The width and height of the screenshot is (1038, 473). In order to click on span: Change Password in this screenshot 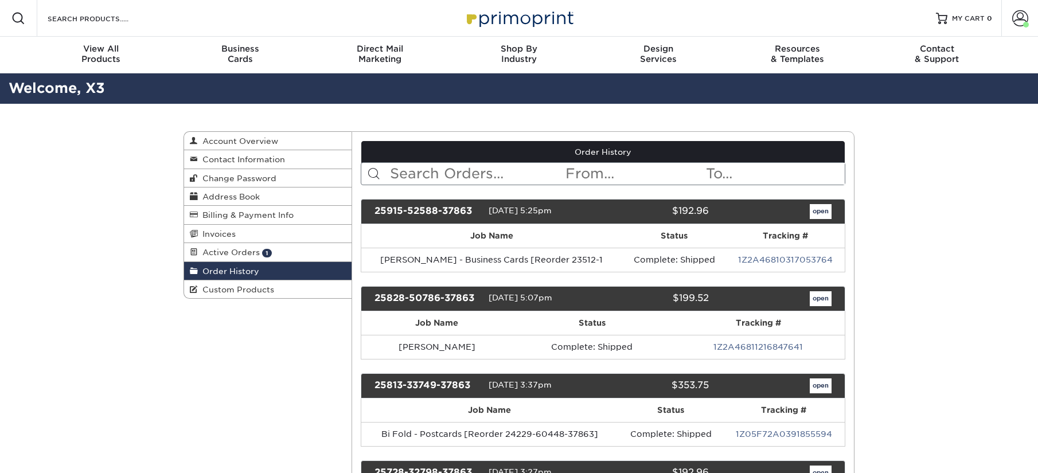, I will do `click(237, 178)`.